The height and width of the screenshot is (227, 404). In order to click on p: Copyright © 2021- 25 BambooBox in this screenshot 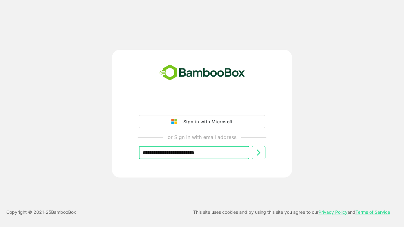, I will do `click(41, 212)`.